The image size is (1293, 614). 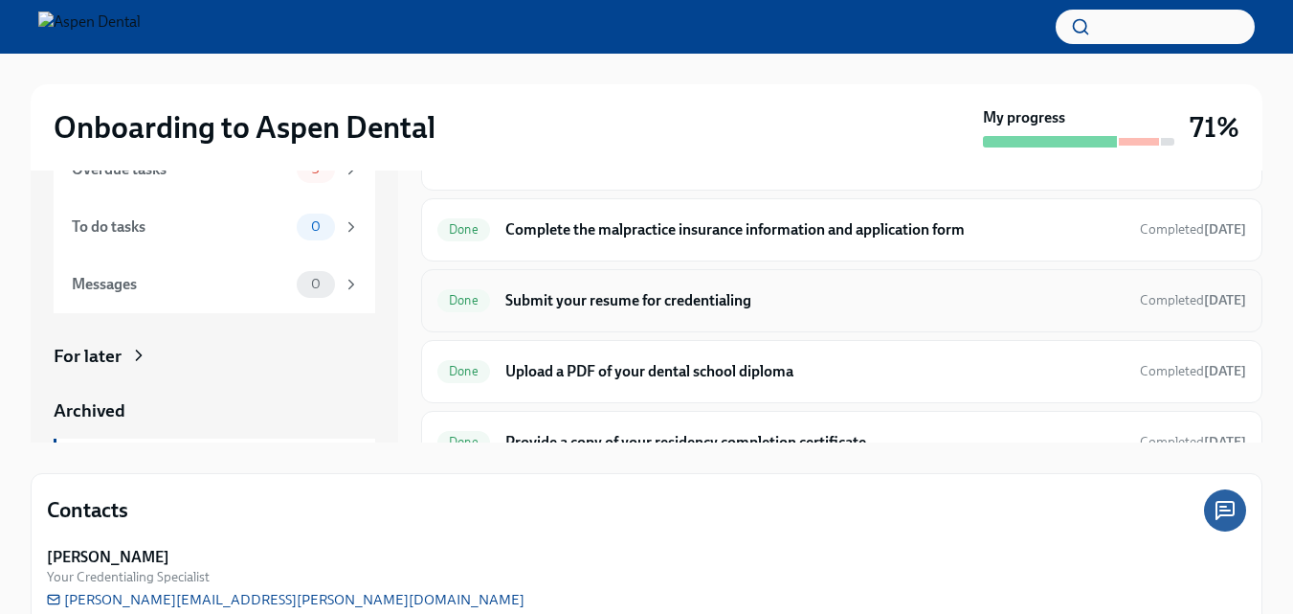 What do you see at coordinates (128, 576) in the screenshot?
I see `span: Your Credentialing Specialist` at bounding box center [128, 576].